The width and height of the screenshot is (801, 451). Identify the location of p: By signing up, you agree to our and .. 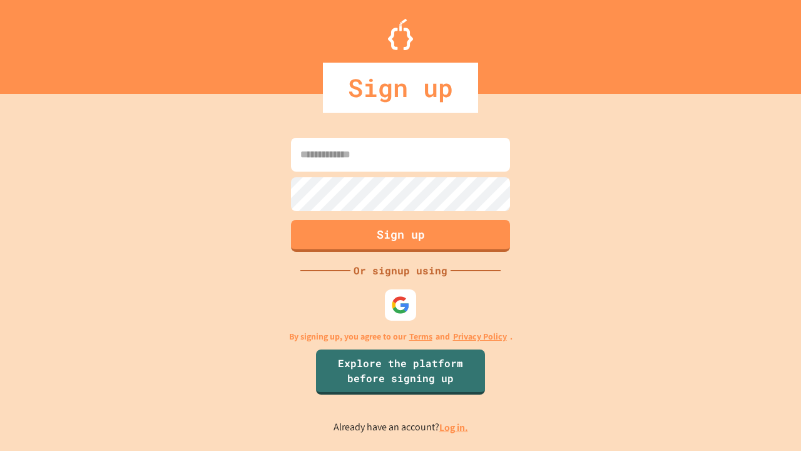
(401, 336).